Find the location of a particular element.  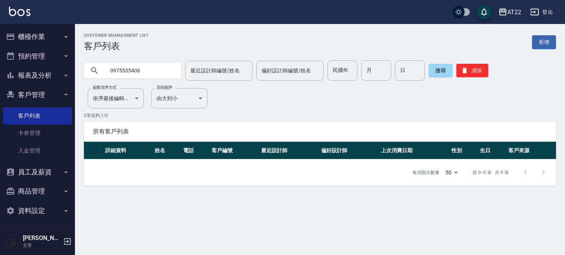

button: 搜尋 is located at coordinates (440, 70).